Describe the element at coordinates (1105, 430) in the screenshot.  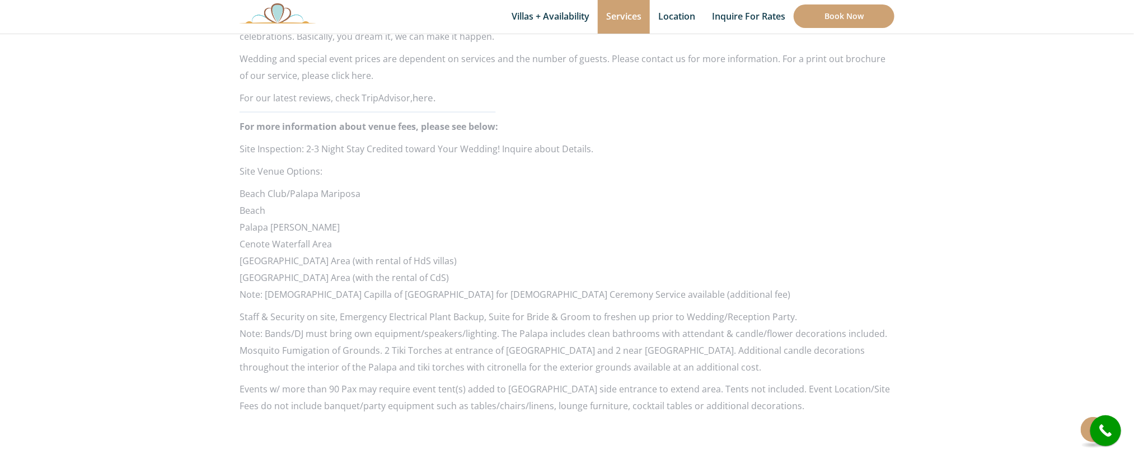
I see `i: call` at that location.